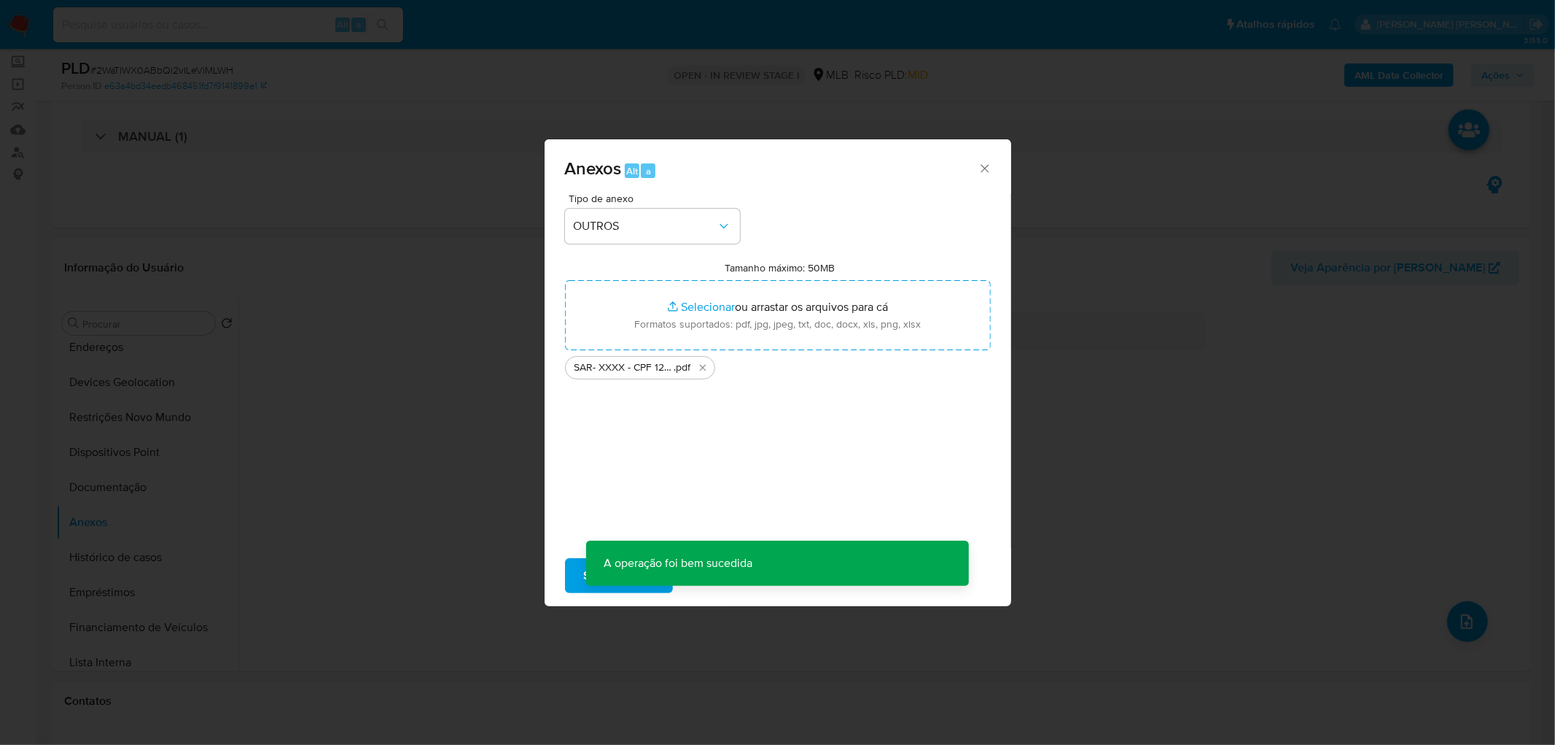 The image size is (1555, 745). I want to click on span: a, so click(648, 171).